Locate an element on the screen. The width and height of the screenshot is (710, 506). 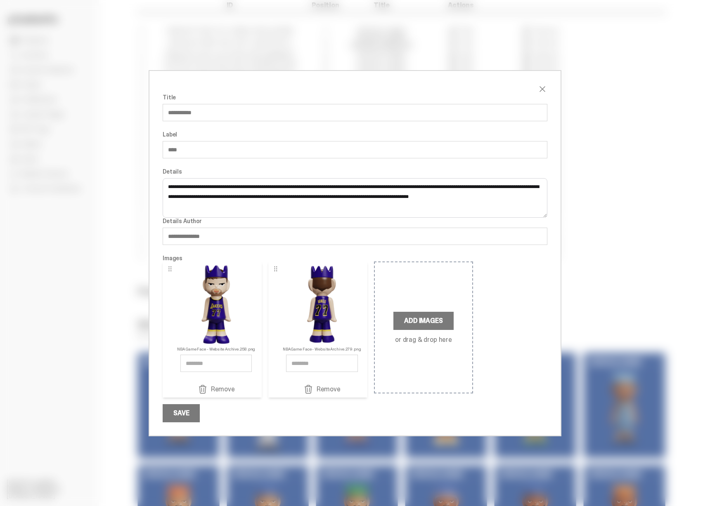
p: NBA Game Face - Website Archive.279.png is located at coordinates (322, 348).